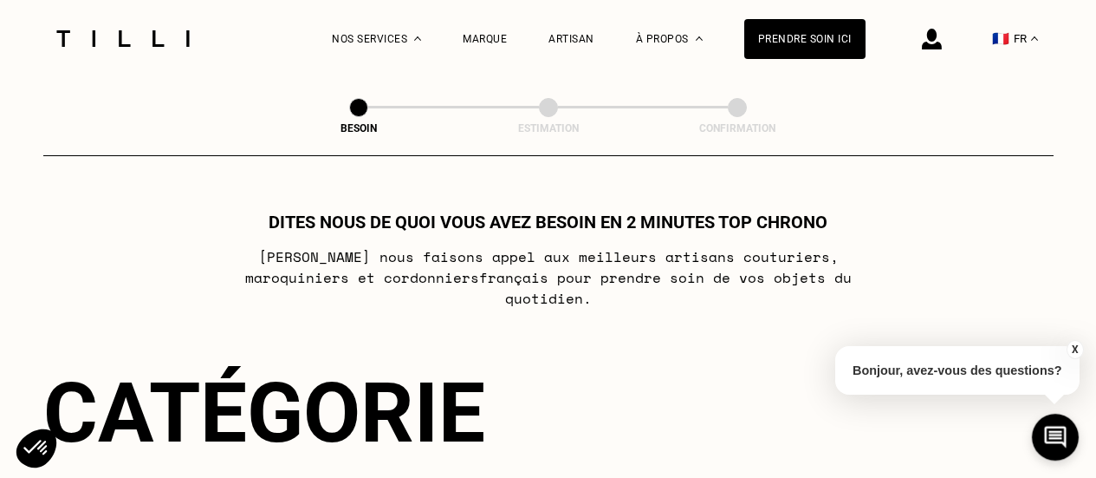 The height and width of the screenshot is (478, 1096). Describe the element at coordinates (484, 39) in the screenshot. I see `a: Marque` at that location.